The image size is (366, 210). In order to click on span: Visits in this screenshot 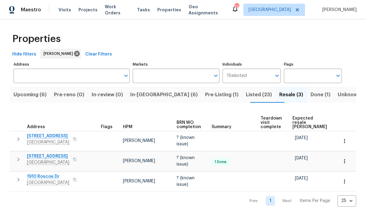, I will do `click(65, 10)`.